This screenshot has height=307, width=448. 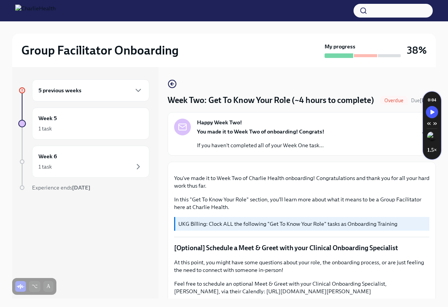 What do you see at coordinates (302, 224) in the screenshot?
I see `p: UKG Billing: Clock ALL the following "Get To Know Your Role" tasks as Onboarding Training` at bounding box center [302, 224].